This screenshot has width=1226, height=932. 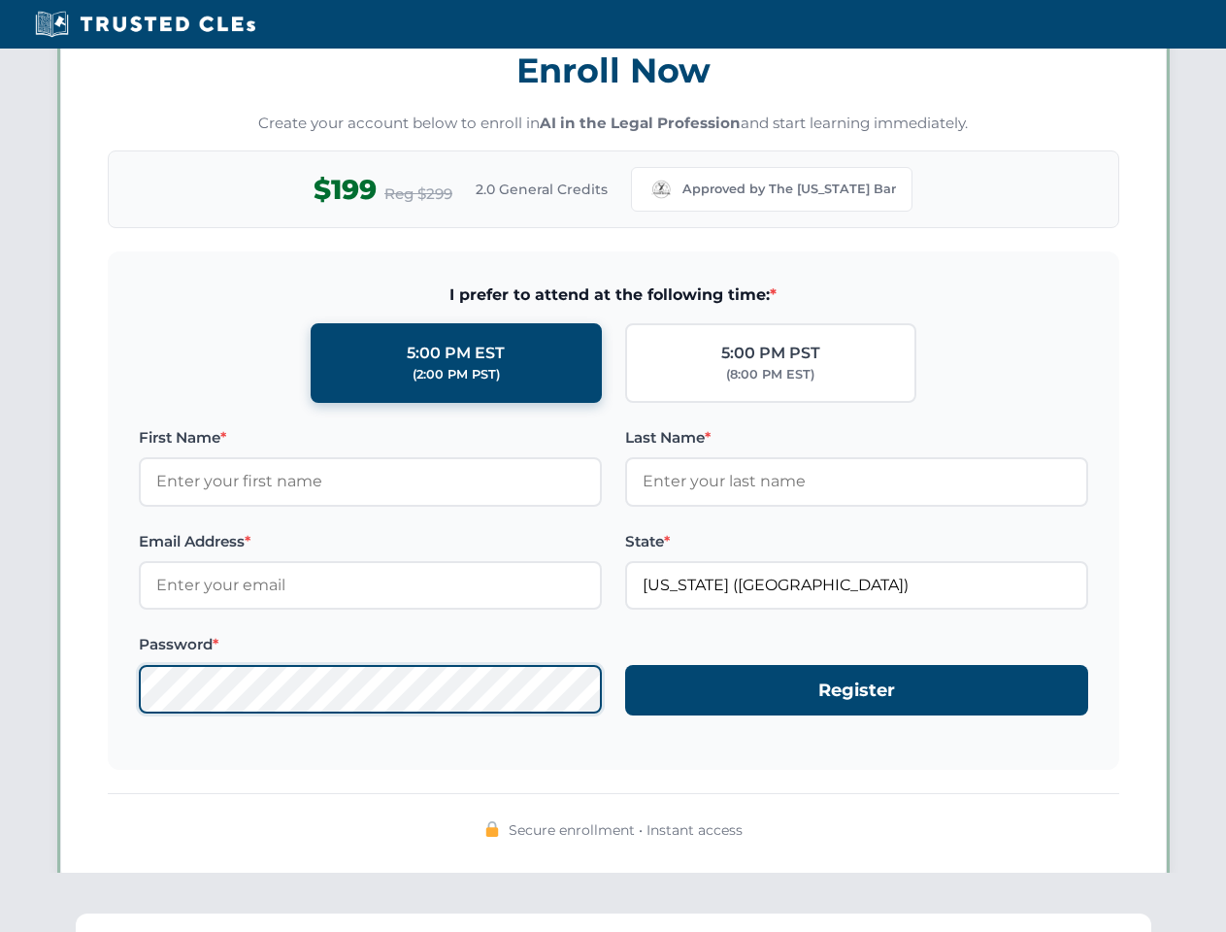 What do you see at coordinates (370, 585) in the screenshot?
I see `input: Enter your email` at bounding box center [370, 585].